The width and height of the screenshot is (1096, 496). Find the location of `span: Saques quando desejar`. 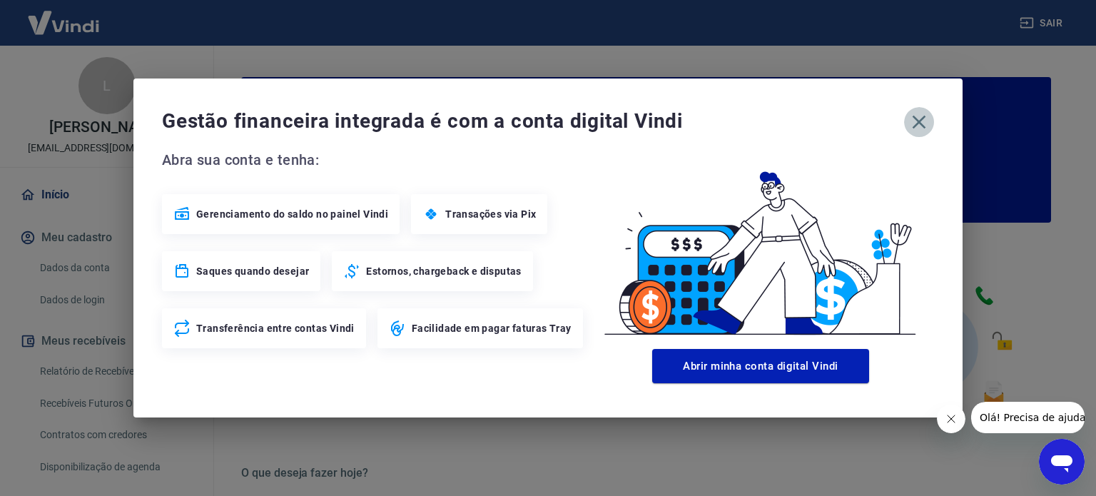

span: Saques quando desejar is located at coordinates (253, 271).